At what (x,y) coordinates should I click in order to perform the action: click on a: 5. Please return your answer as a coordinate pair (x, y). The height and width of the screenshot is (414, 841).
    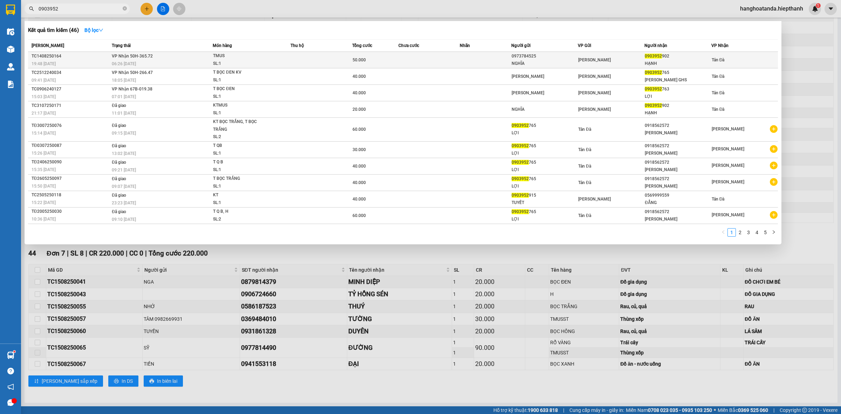
    Looking at the image, I should click on (766, 232).